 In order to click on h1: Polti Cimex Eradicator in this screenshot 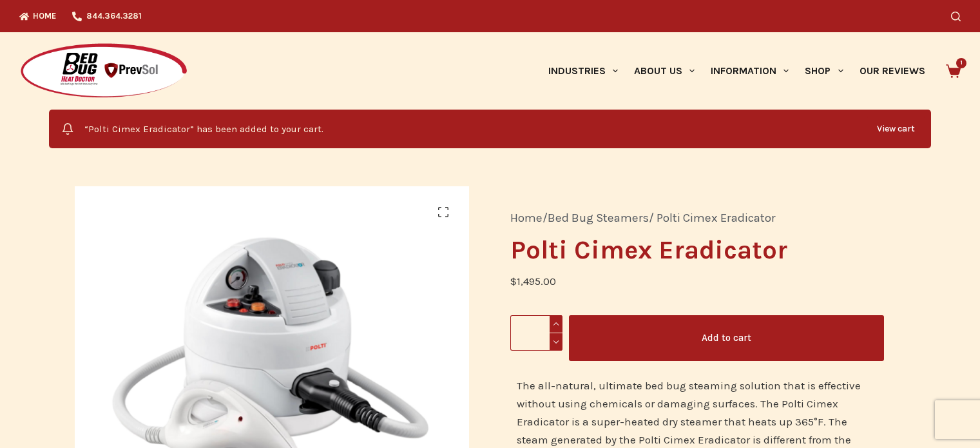, I will do `click(697, 250)`.